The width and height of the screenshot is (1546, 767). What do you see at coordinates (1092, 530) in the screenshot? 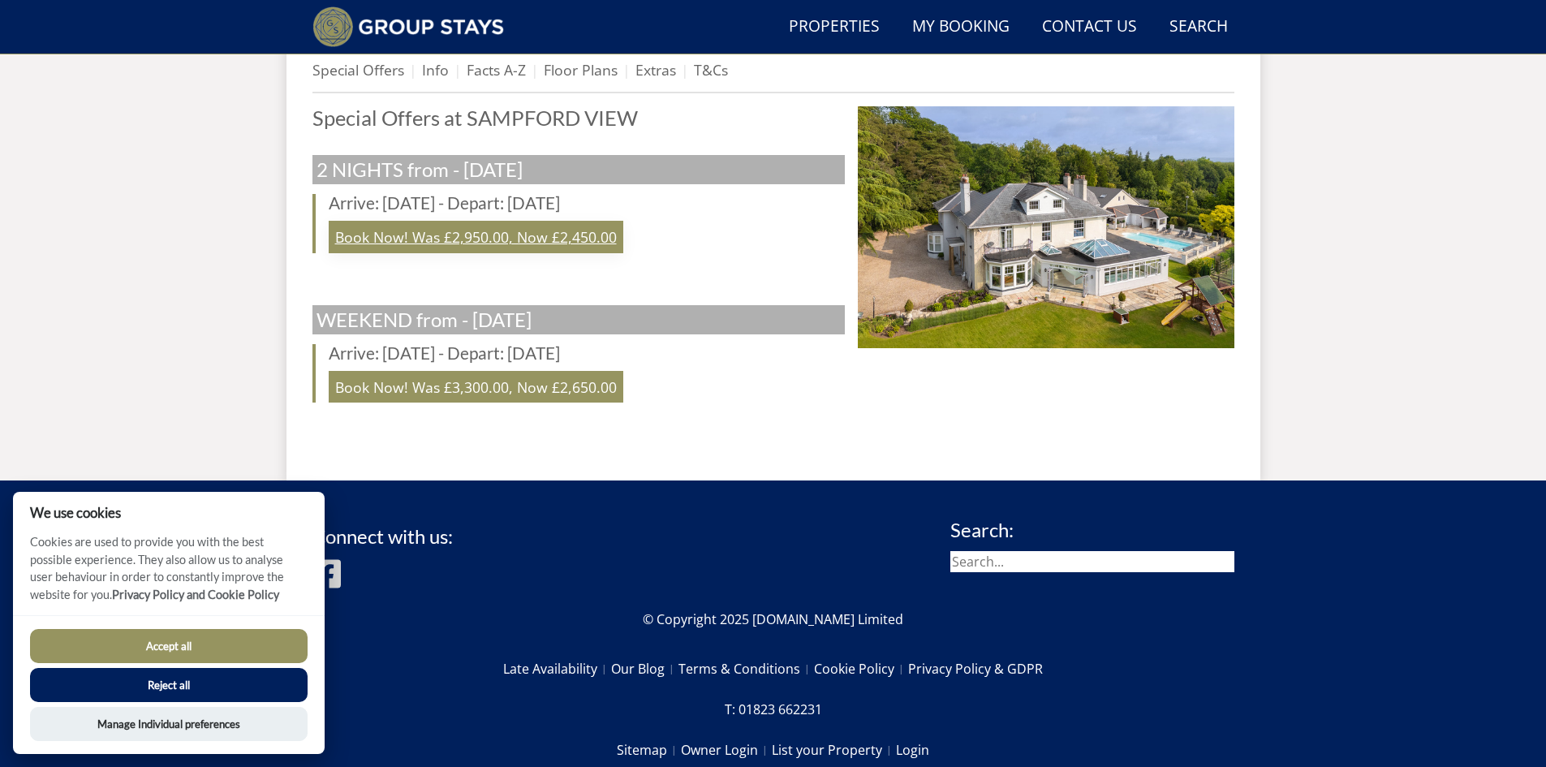
I see `h3: Search:` at bounding box center [1092, 530].